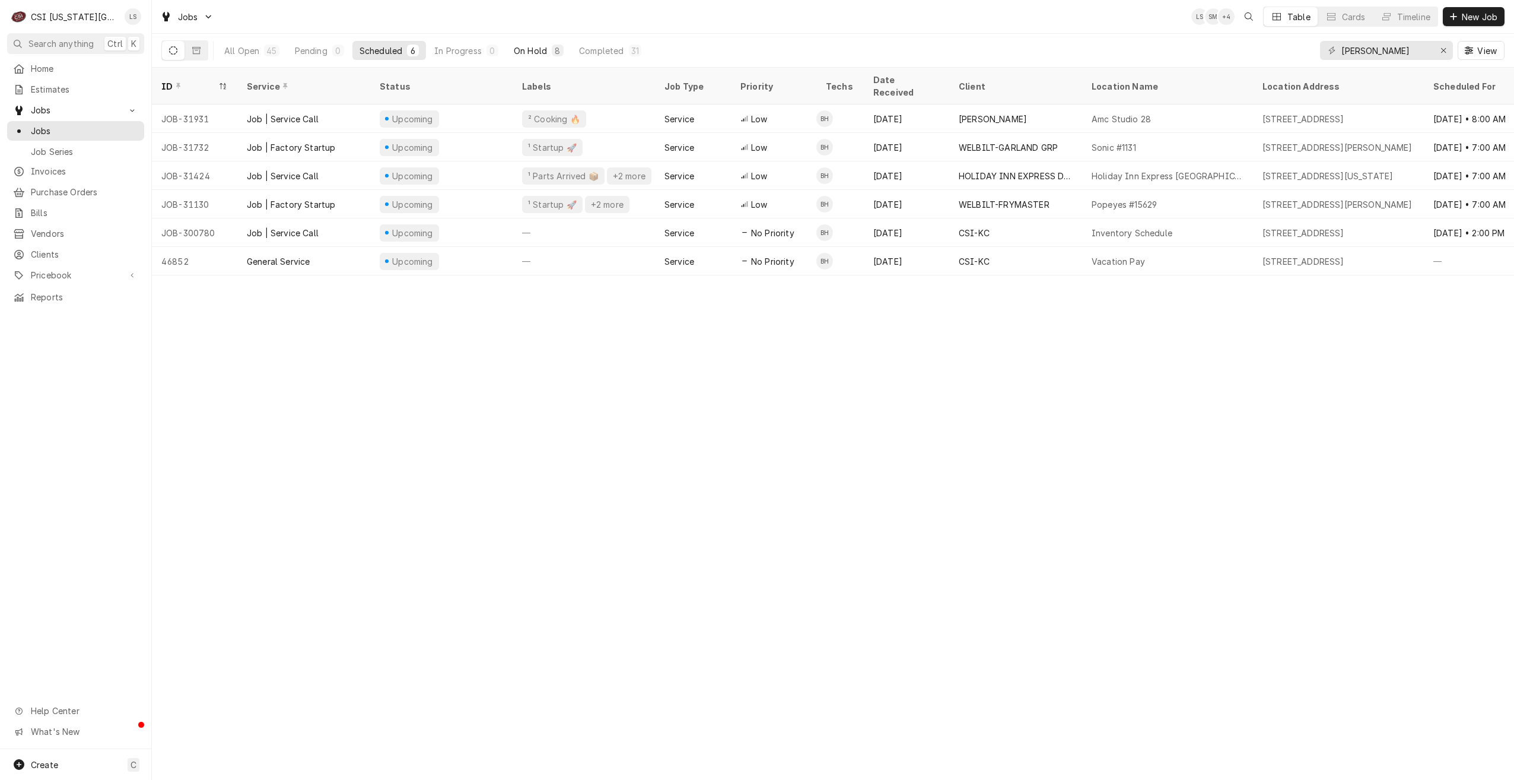 The width and height of the screenshot is (1514, 780). Describe the element at coordinates (84, 151) in the screenshot. I see `span: Job Series` at that location.